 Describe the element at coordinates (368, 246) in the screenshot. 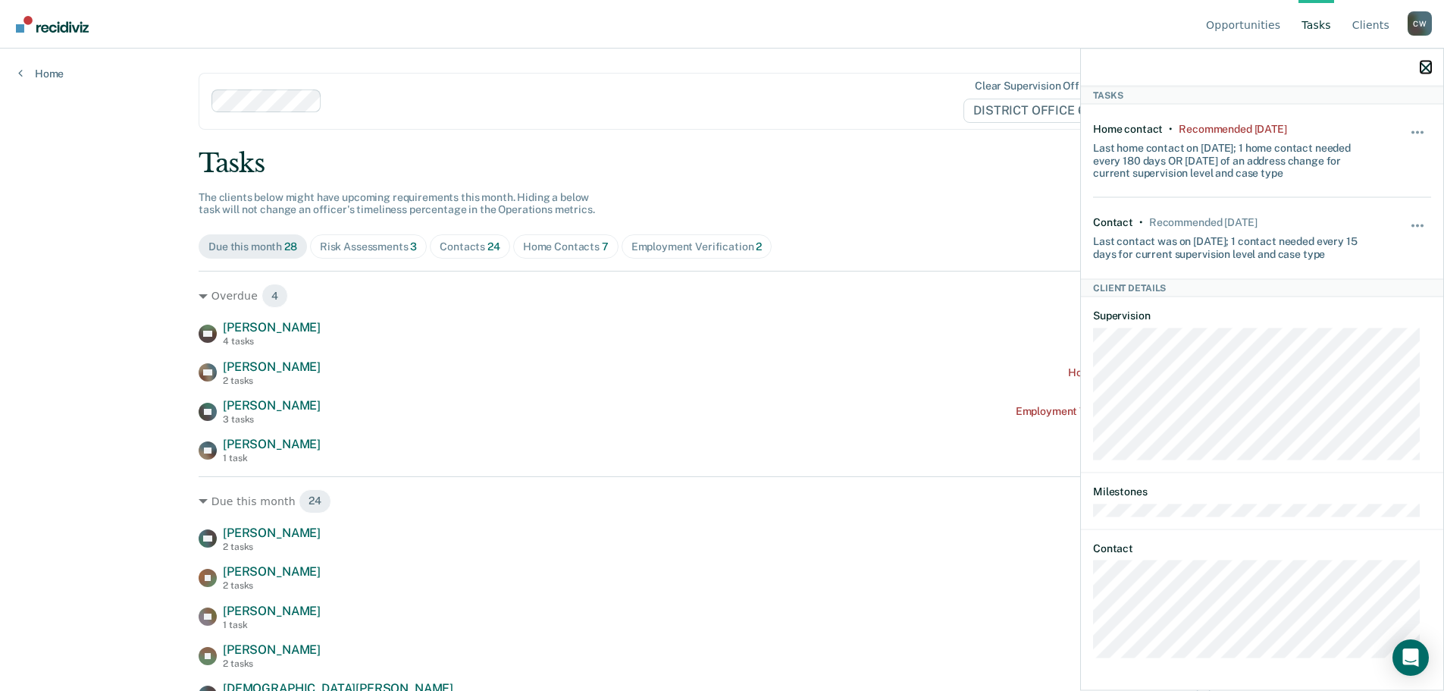

I see `div: Risk Assessments` at that location.